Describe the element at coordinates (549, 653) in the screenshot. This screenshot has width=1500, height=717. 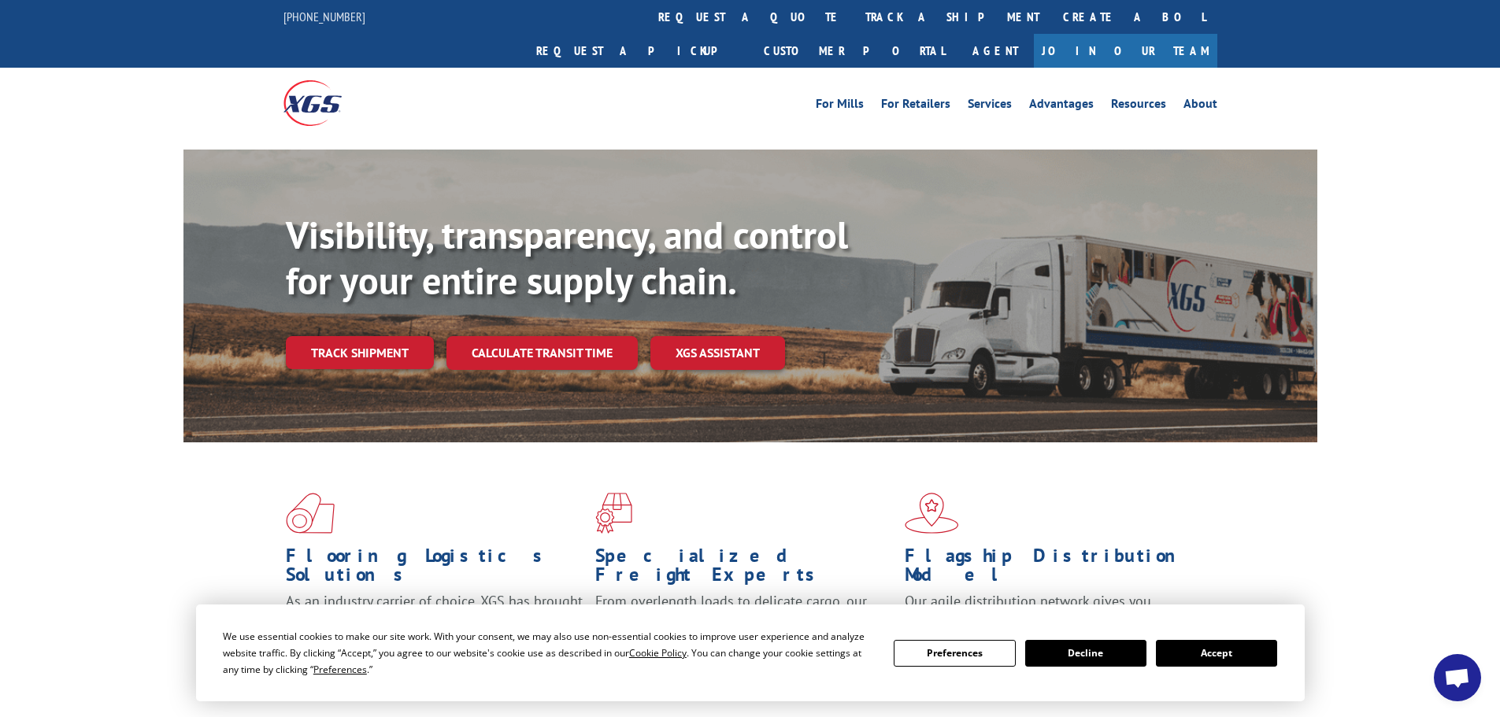
I see `div: We use essential cookies to make our site work. With your consent, we may also use non-essential ...` at that location.